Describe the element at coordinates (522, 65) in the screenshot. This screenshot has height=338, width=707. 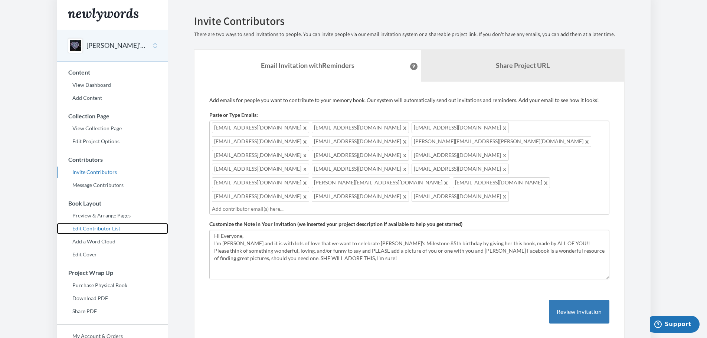
I see `b: Share Project URL` at that location.